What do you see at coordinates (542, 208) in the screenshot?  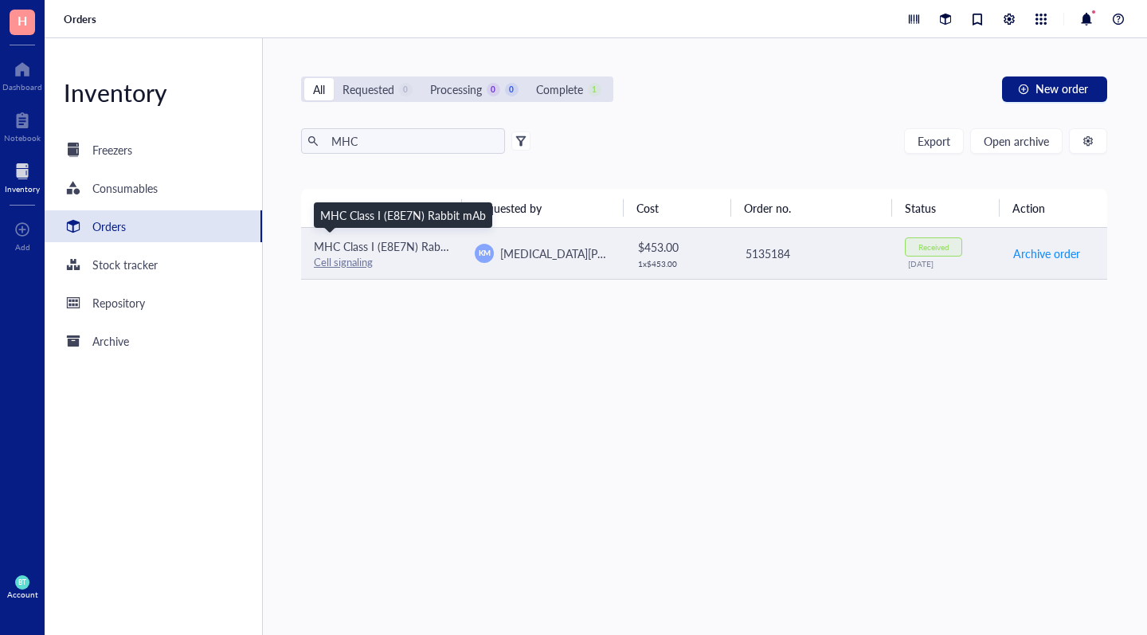 I see `th: Requested by` at bounding box center [542, 208].